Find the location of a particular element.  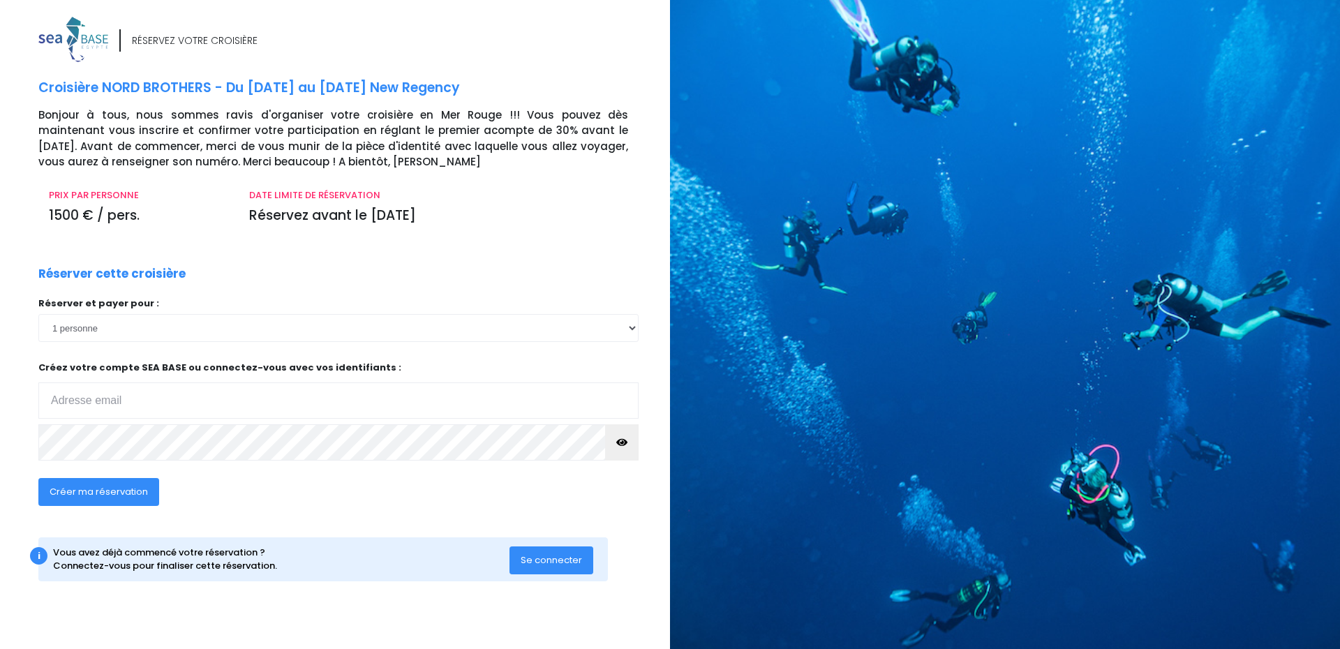

span: Créer ma réservation is located at coordinates (98, 491).